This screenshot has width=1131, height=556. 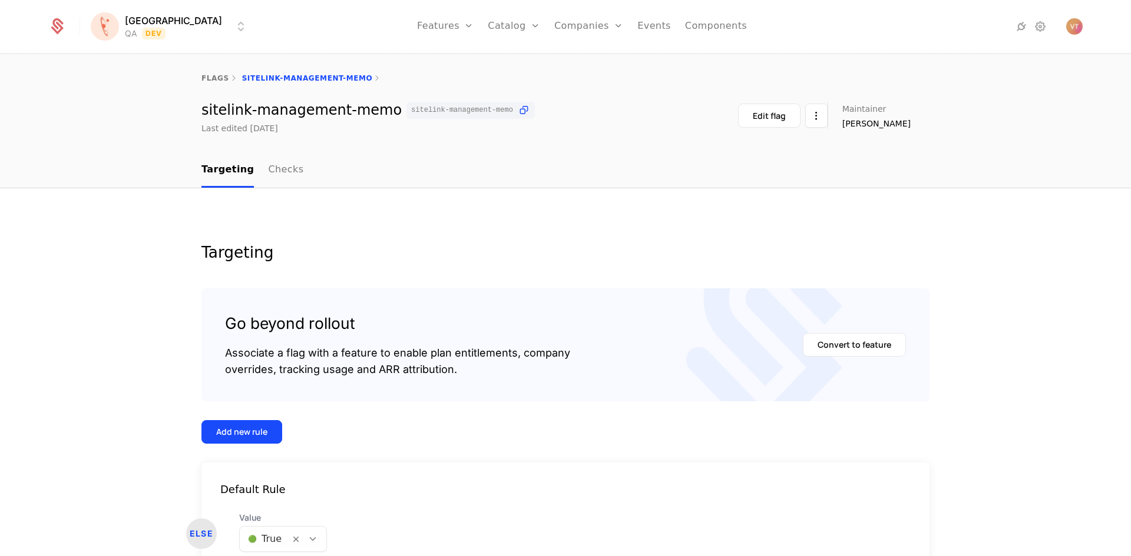 I want to click on a: Integrations, so click(x=1021, y=26).